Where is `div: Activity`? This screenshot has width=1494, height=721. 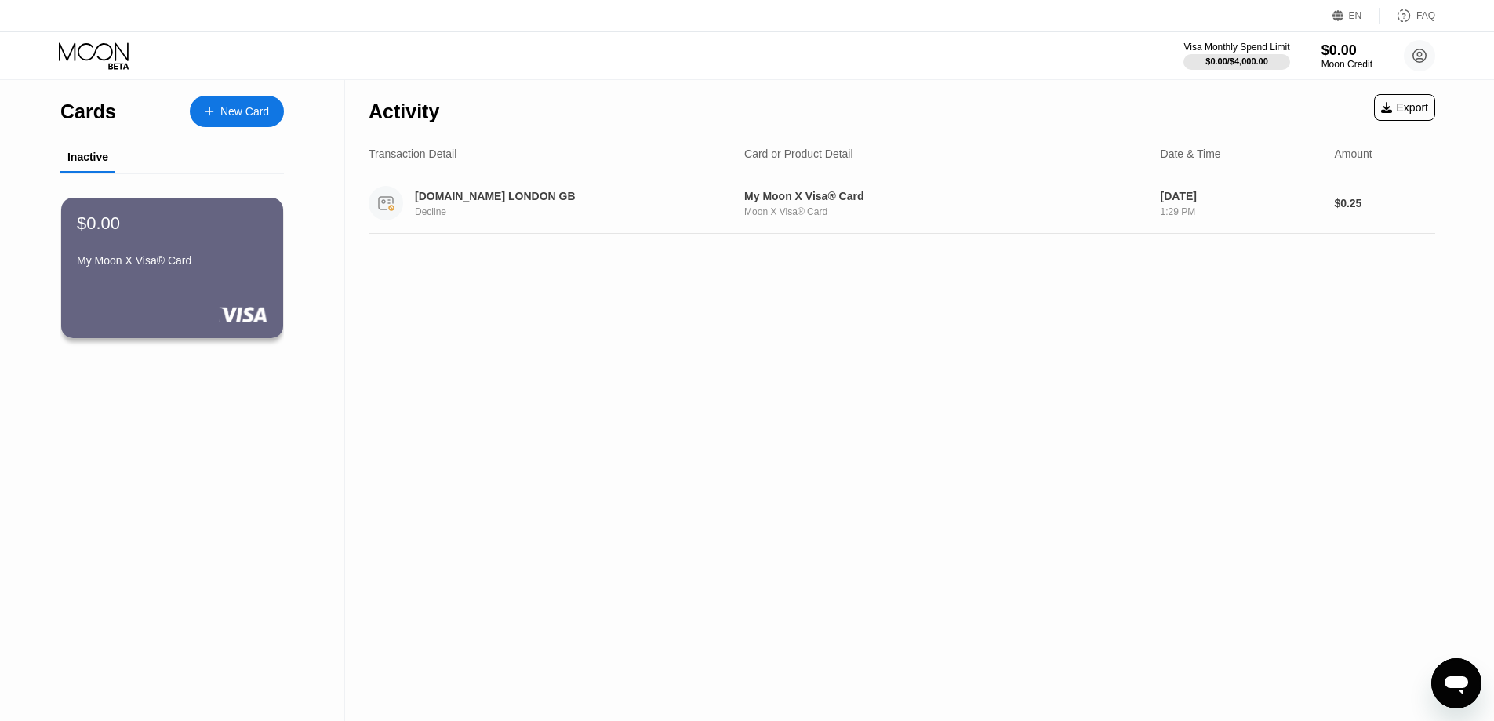
div: Activity is located at coordinates (404, 111).